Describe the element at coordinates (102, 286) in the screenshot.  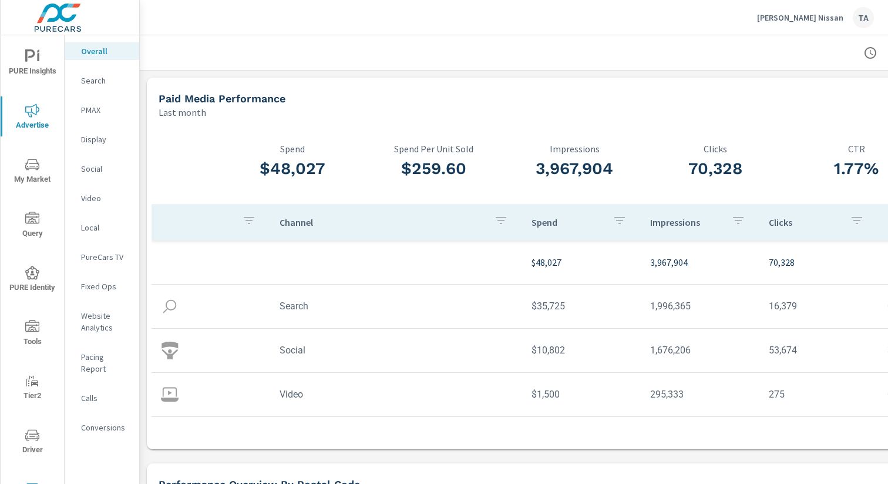
I see `div: Fixed Ops` at that location.